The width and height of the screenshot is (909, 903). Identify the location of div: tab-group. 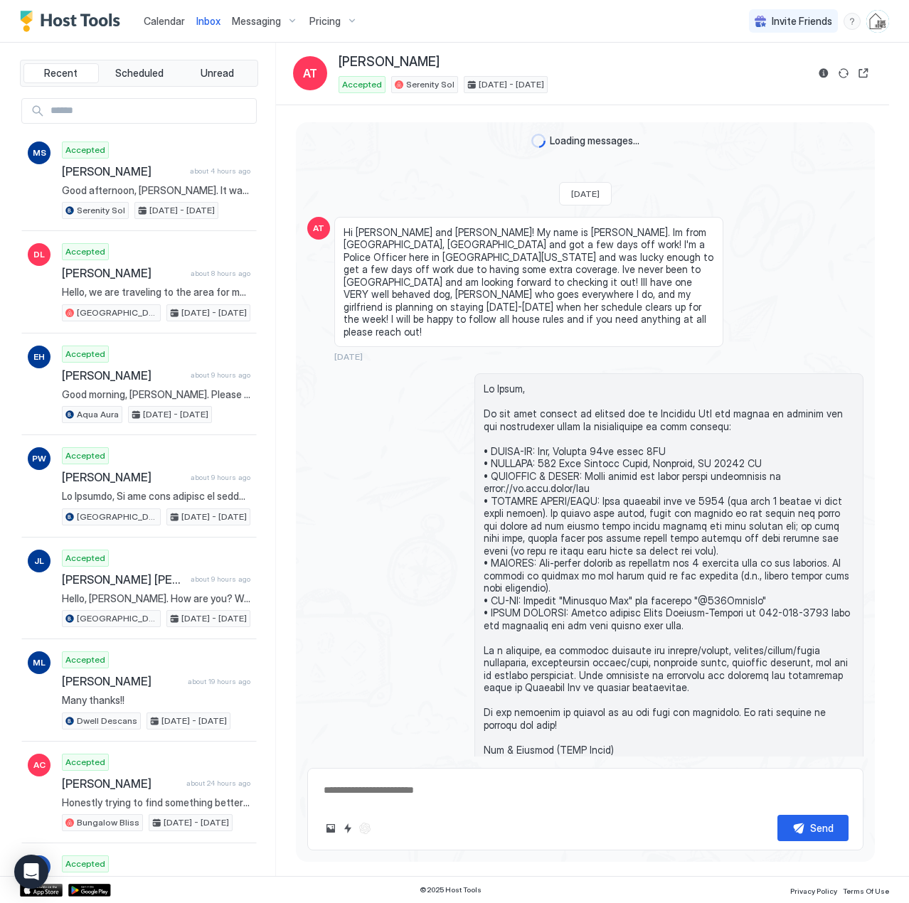
(139, 73).